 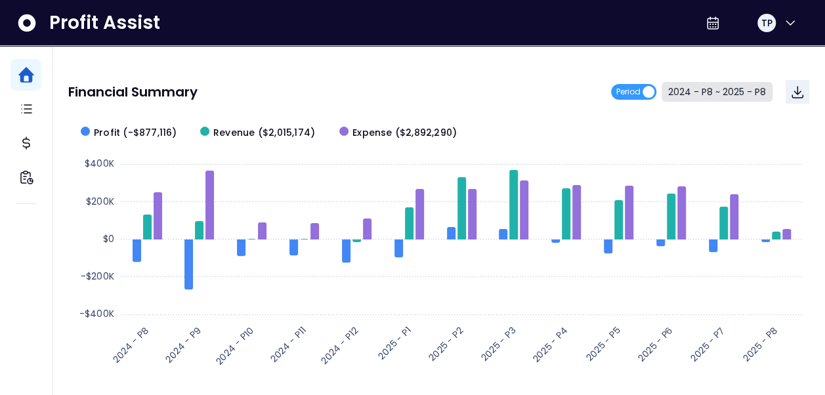 I want to click on text: $0, so click(x=108, y=239).